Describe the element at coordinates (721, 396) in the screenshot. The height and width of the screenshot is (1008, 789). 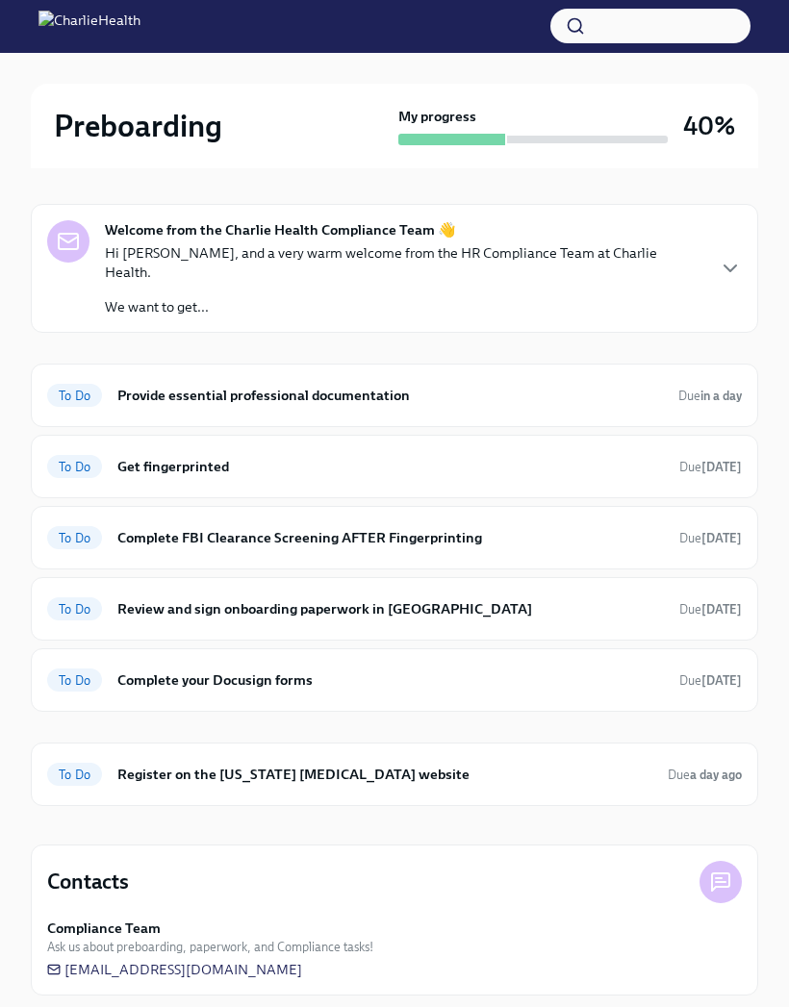
I see `strong: in a day` at that location.